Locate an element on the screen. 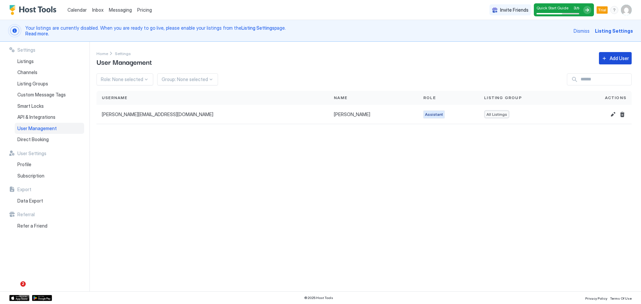 Image resolution: width=641 pixels, height=304 pixels. div: Add User is located at coordinates (619, 58).